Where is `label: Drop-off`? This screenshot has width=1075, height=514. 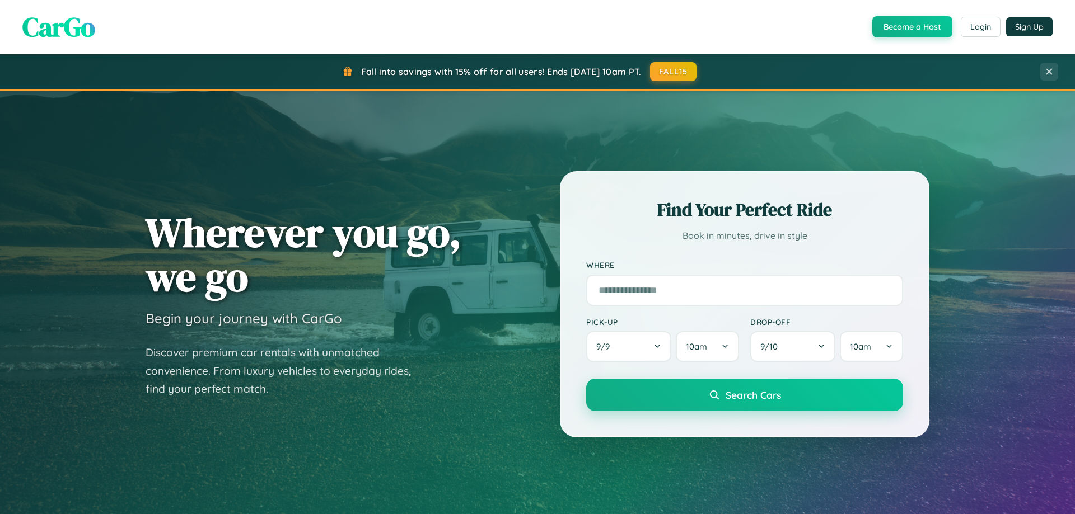 label: Drop-off is located at coordinates (826, 322).